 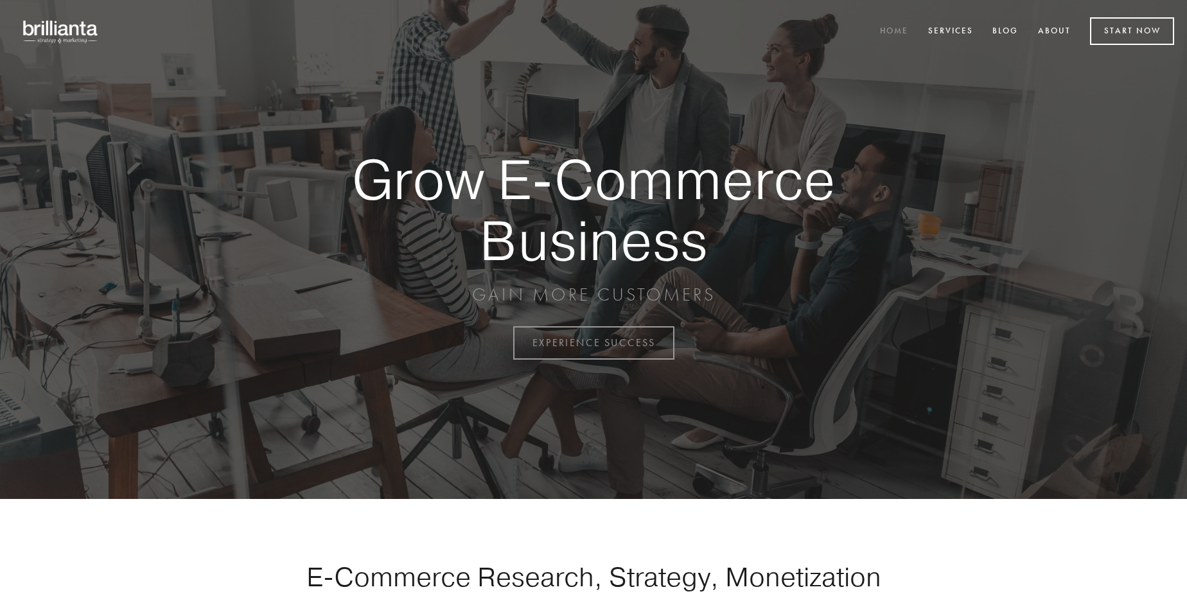 What do you see at coordinates (594, 577) in the screenshot?
I see `h1: E-Commerce Research, Strategy, Monetization` at bounding box center [594, 577].